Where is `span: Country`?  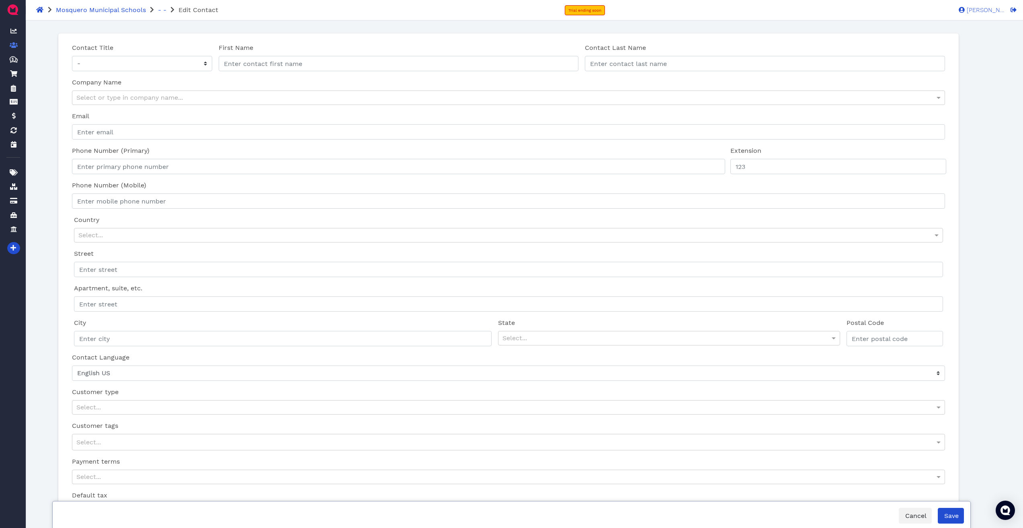
span: Country is located at coordinates (86, 219).